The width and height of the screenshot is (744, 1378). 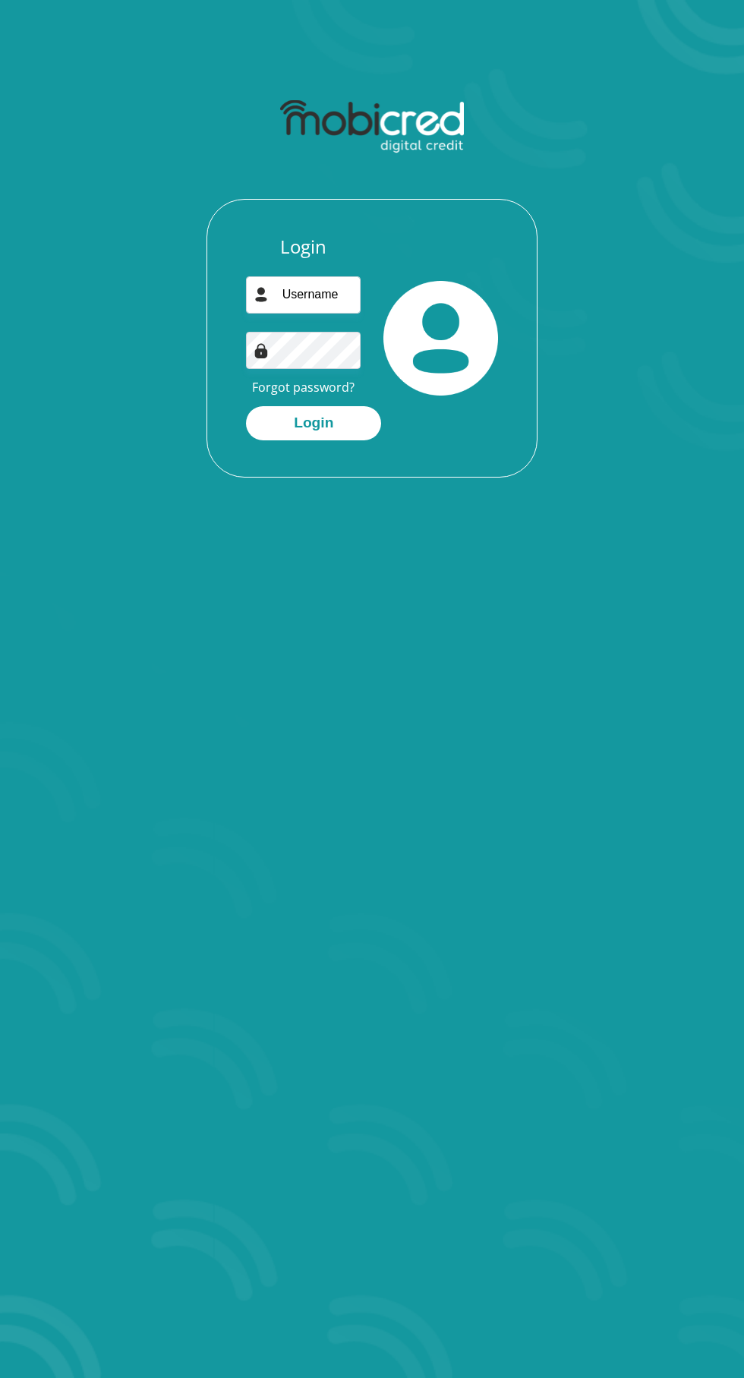 I want to click on button: Login, so click(x=314, y=423).